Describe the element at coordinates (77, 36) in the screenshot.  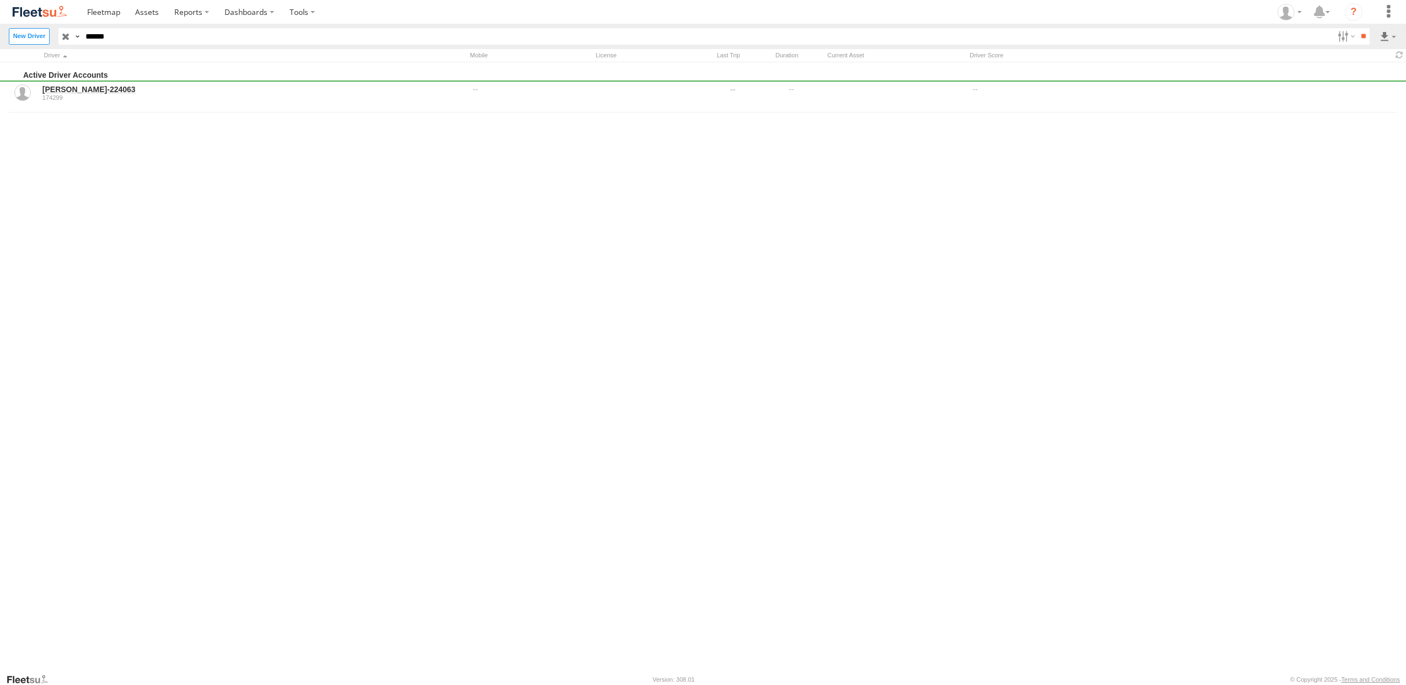
I see `label: Search Query` at that location.